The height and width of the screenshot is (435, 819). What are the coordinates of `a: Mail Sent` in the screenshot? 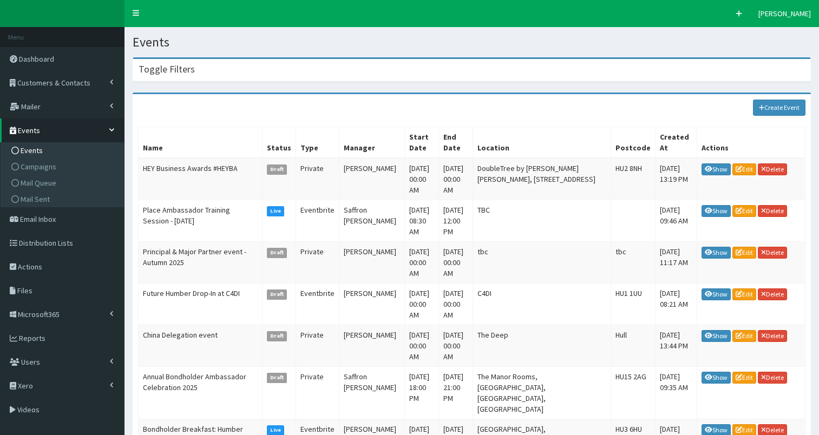 It's located at (63, 199).